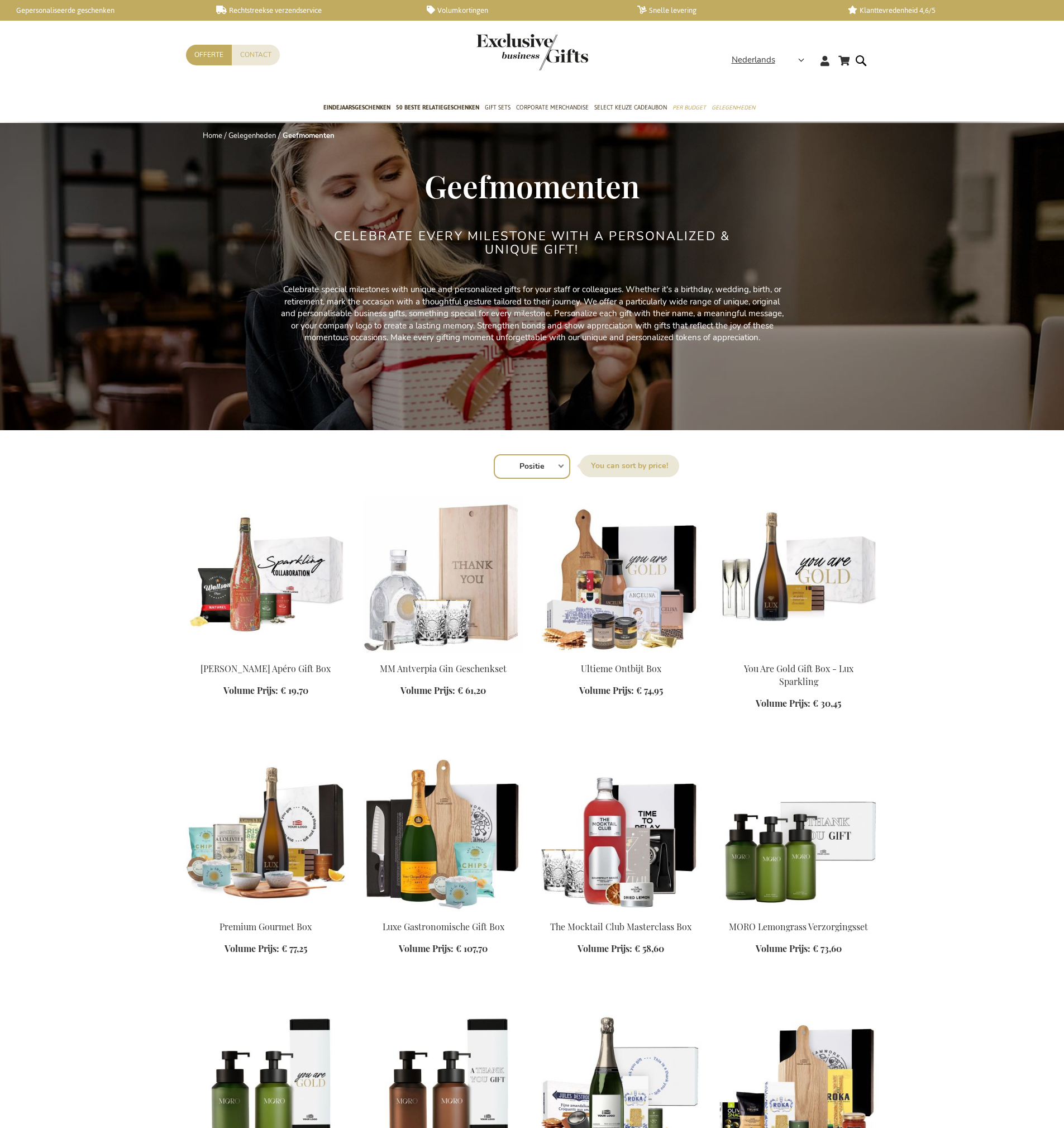 This screenshot has height=1128, width=1064. What do you see at coordinates (532, 52) in the screenshot?
I see `img: Exclusive Business gifts logo` at bounding box center [532, 52].